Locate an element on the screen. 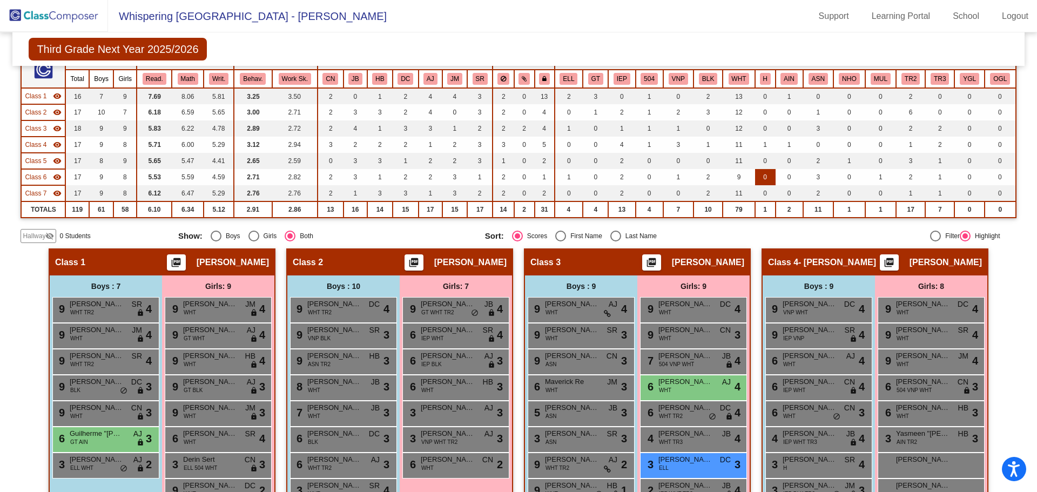 The width and height of the screenshot is (1037, 492). th: Christopher Nowik is located at coordinates (330, 79).